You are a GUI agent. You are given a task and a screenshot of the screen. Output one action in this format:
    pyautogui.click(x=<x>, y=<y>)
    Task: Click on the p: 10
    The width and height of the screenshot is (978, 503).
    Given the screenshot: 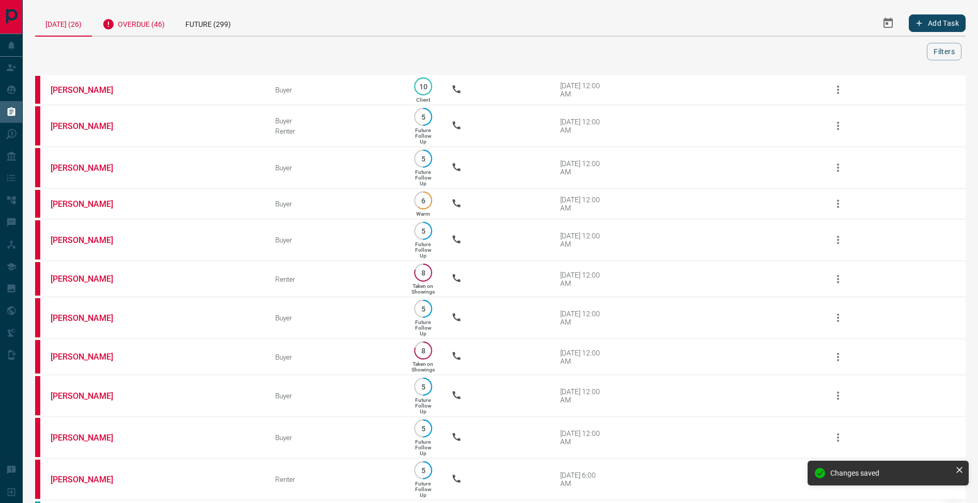 What is the action you would take?
    pyautogui.click(x=423, y=86)
    